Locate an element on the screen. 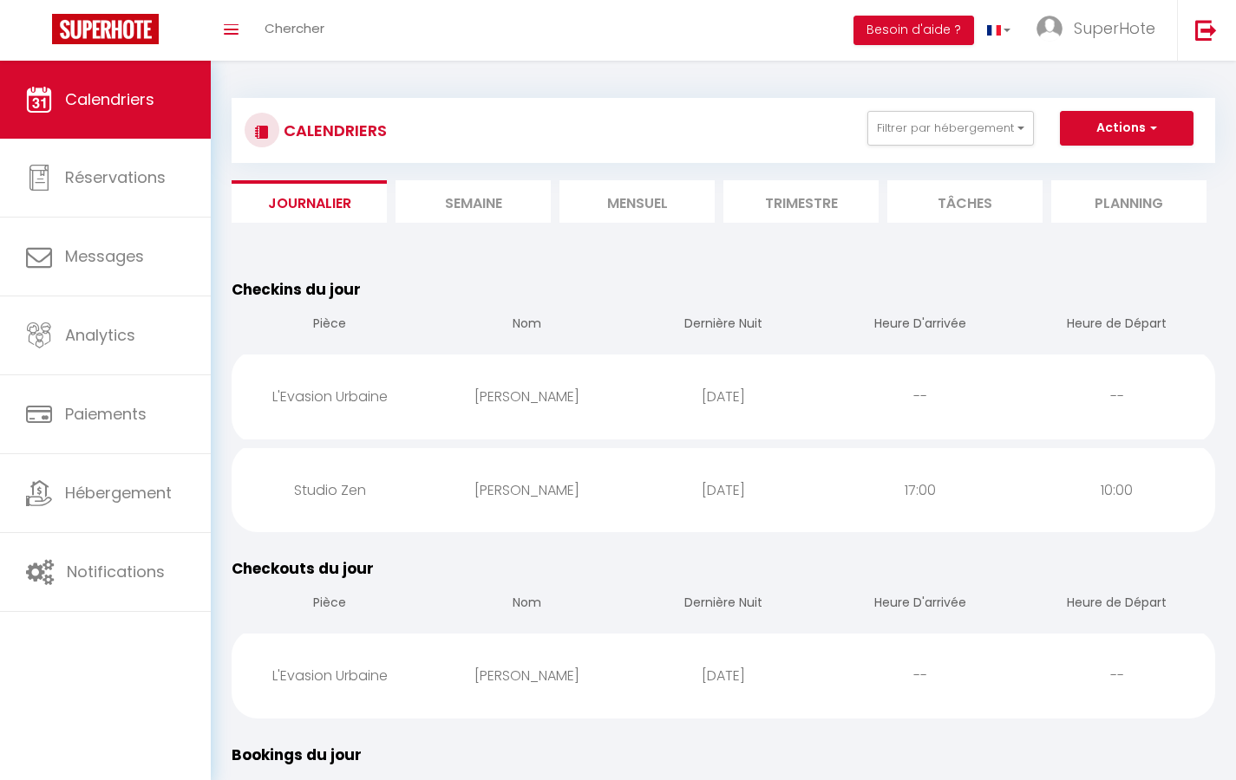 This screenshot has height=780, width=1236. img: logout is located at coordinates (1205, 29).